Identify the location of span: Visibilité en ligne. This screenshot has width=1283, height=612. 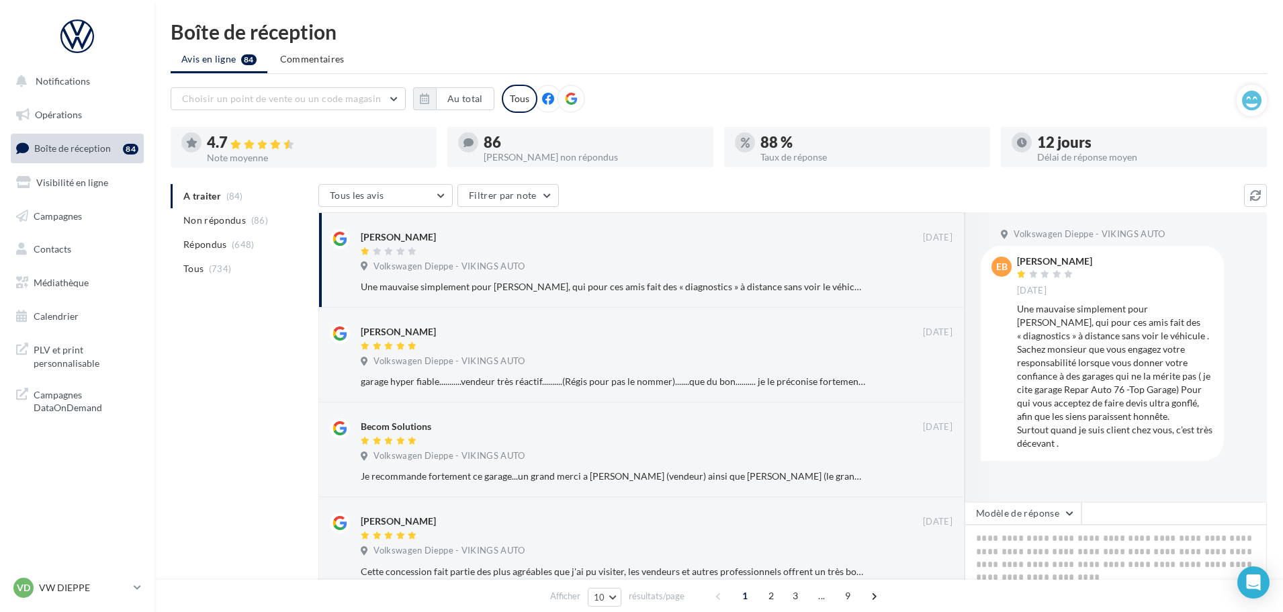
(72, 182).